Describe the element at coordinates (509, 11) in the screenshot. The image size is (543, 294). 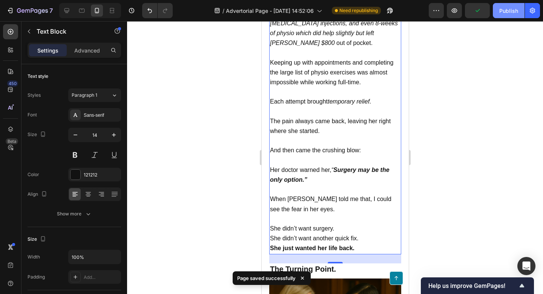
I see `div: Publish` at that location.